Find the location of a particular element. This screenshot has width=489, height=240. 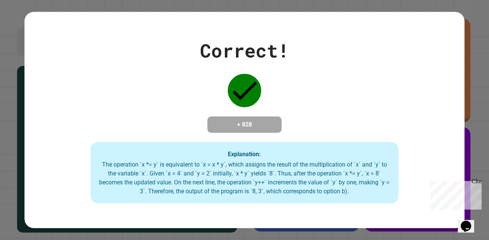

div: The operation `x *= y` is equivalent to `x = x * y`, which assigns the result of the multiplicati... is located at coordinates (244, 178).